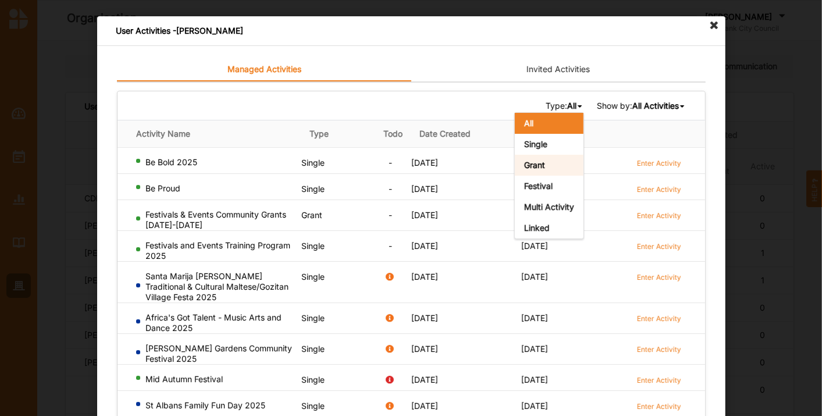  What do you see at coordinates (264, 70) in the screenshot?
I see `a: Managed Activities` at bounding box center [264, 70].